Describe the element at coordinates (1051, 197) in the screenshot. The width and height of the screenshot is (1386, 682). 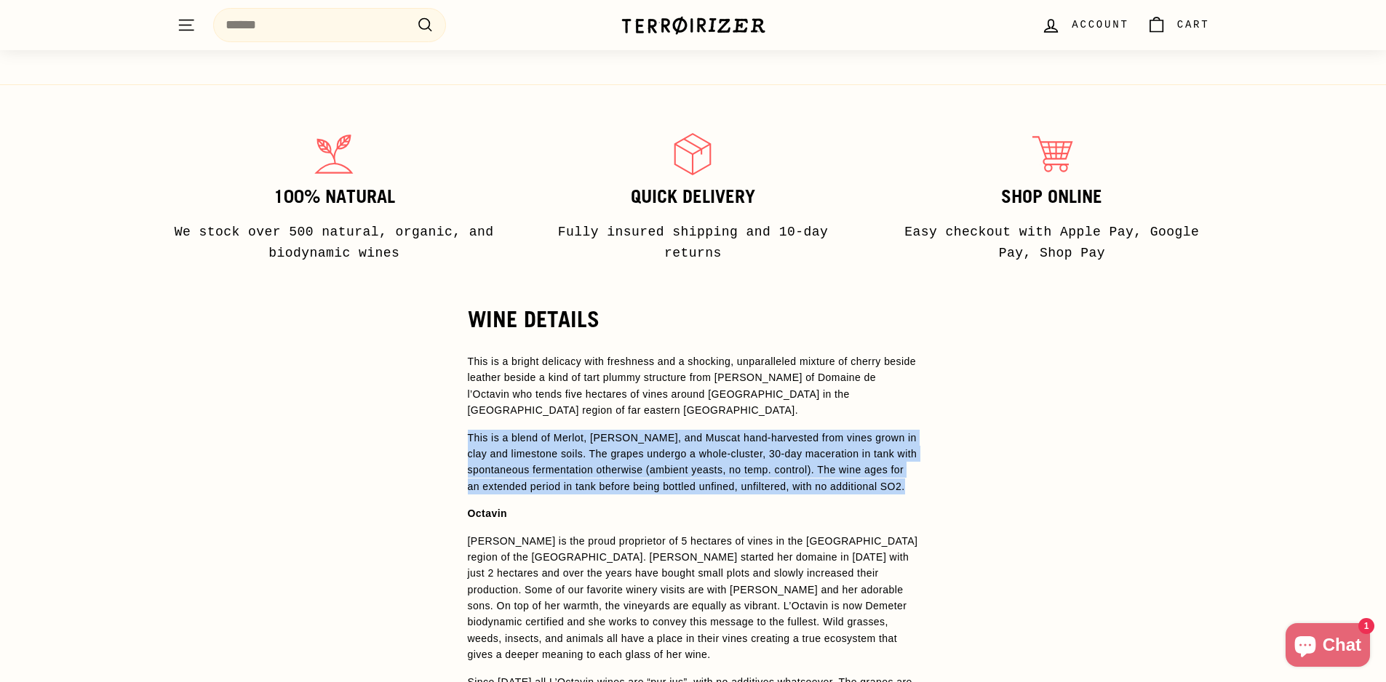
I see `h3: Shop Online` at that location.